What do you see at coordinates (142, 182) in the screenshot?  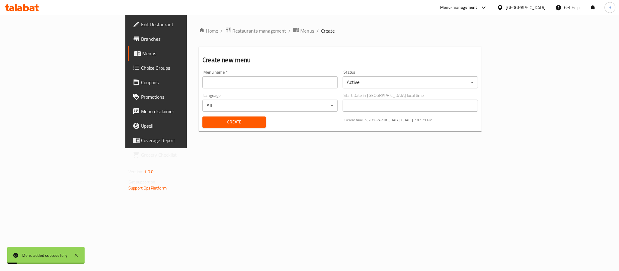 I see `span: Get support on:` at bounding box center [142, 182].